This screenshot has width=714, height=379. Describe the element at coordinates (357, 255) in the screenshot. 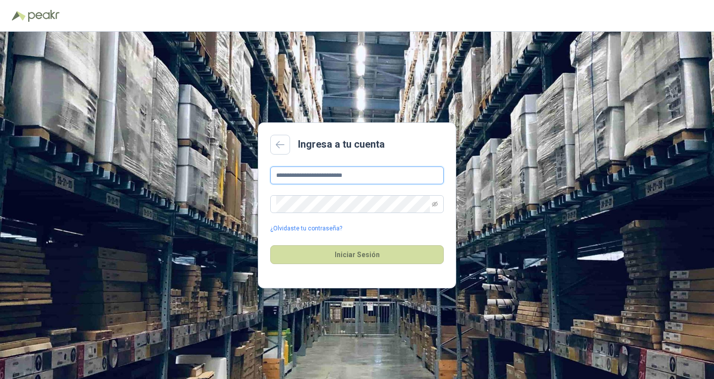

I see `button: Iniciar Sesión` at that location.